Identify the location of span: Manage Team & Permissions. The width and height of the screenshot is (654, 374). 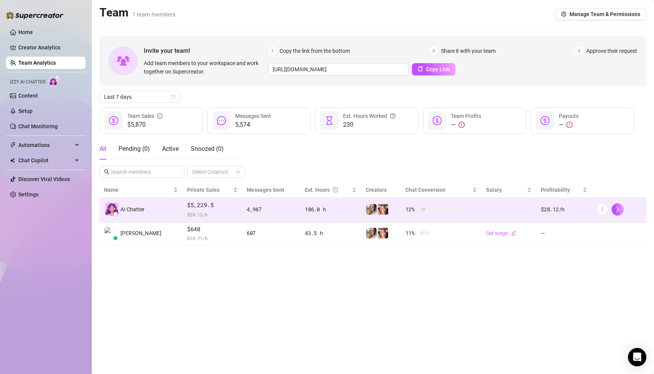
(605, 14).